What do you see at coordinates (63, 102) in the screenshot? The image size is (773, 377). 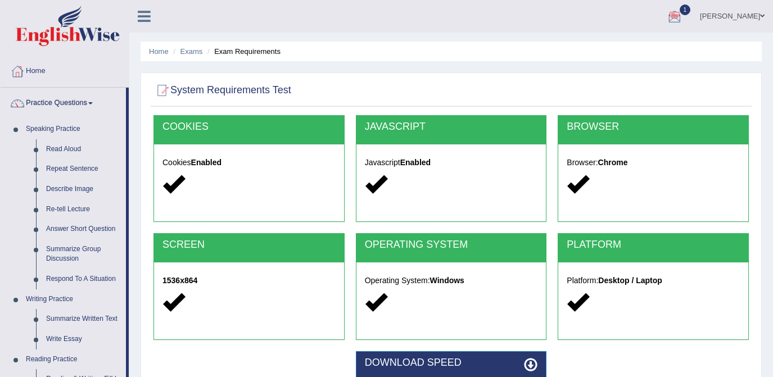 I see `a: Practice Questions` at bounding box center [63, 102].